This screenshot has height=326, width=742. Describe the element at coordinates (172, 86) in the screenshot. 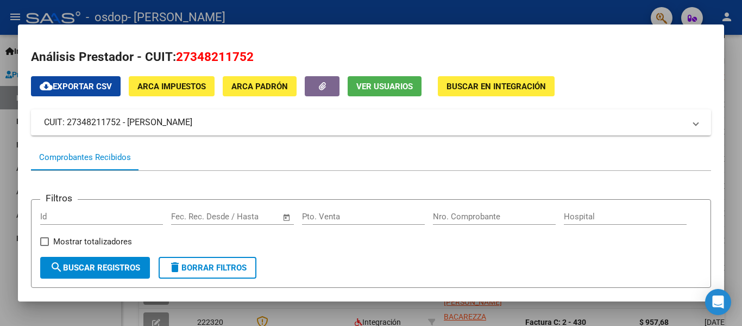

I see `span: ARCA Impuestos` at that location.